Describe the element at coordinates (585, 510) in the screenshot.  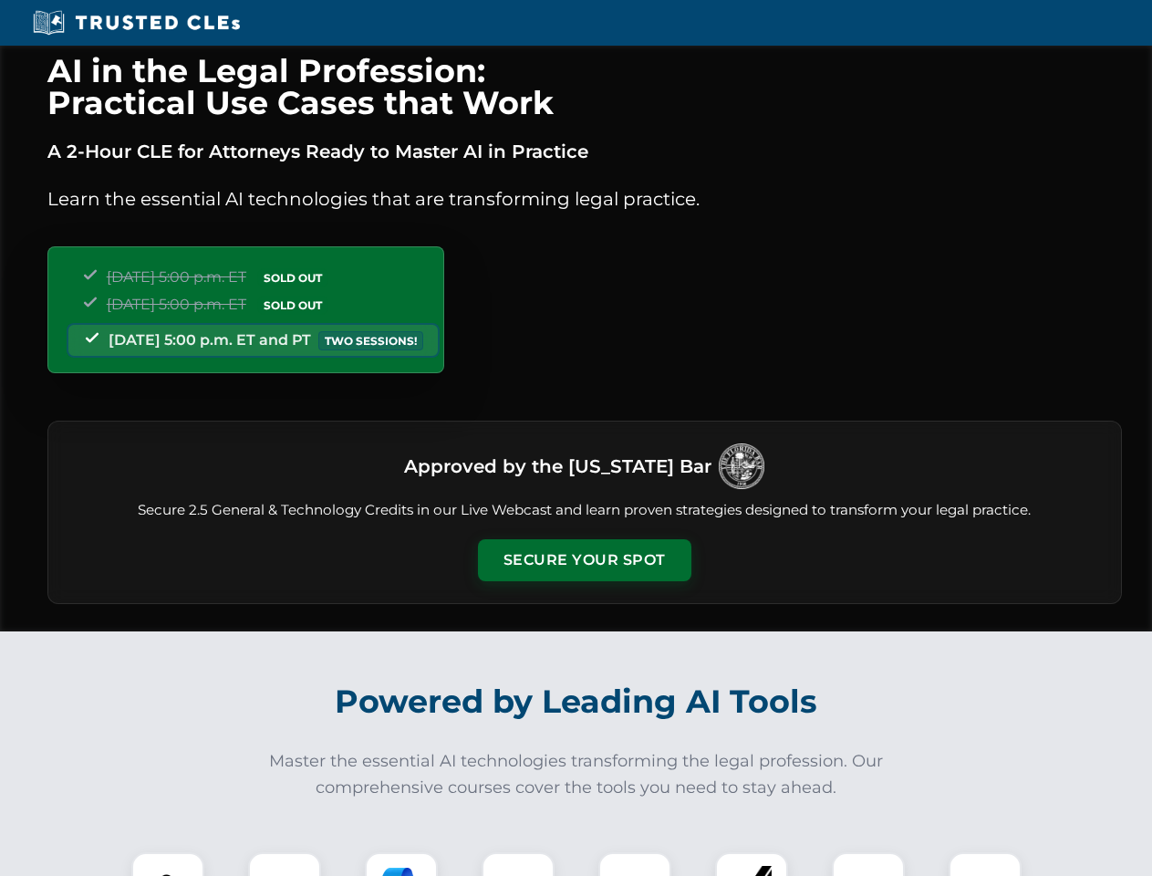
I see `p: Secure 2.5 General & Technology Credits in our Live Webcast and learn proven strategies designed ...` at that location.